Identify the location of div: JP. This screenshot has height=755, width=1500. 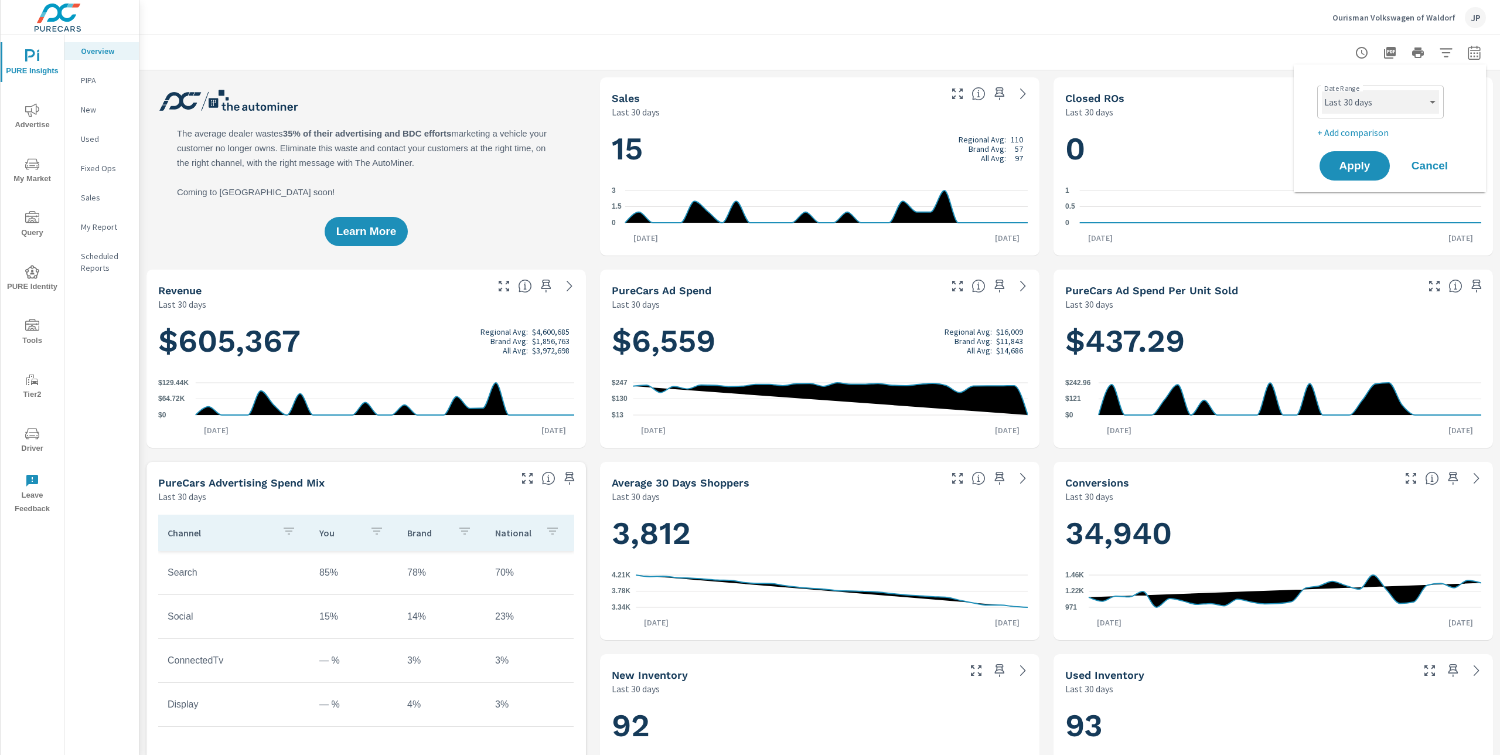
(1475, 18).